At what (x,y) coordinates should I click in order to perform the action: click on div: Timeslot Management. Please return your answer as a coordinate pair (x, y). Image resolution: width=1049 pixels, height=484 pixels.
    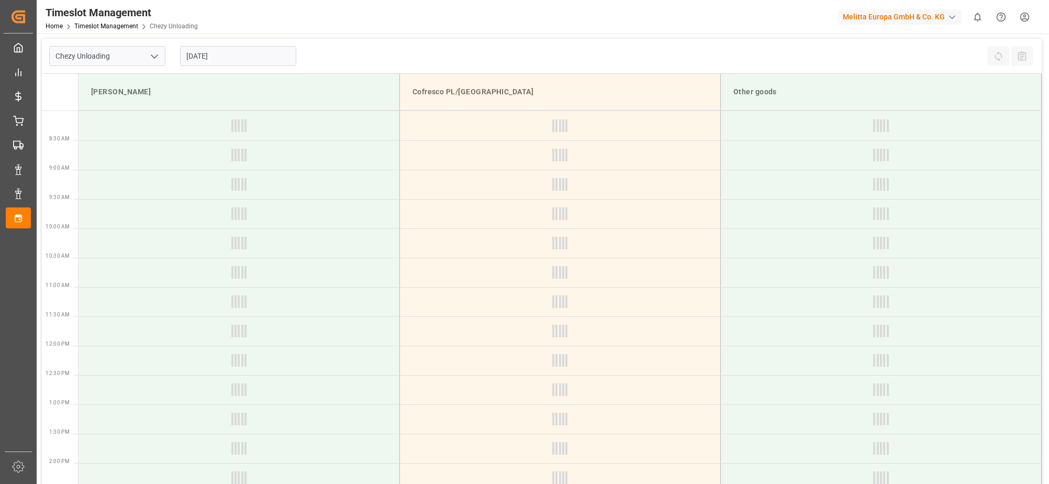
    Looking at the image, I should click on (121, 13).